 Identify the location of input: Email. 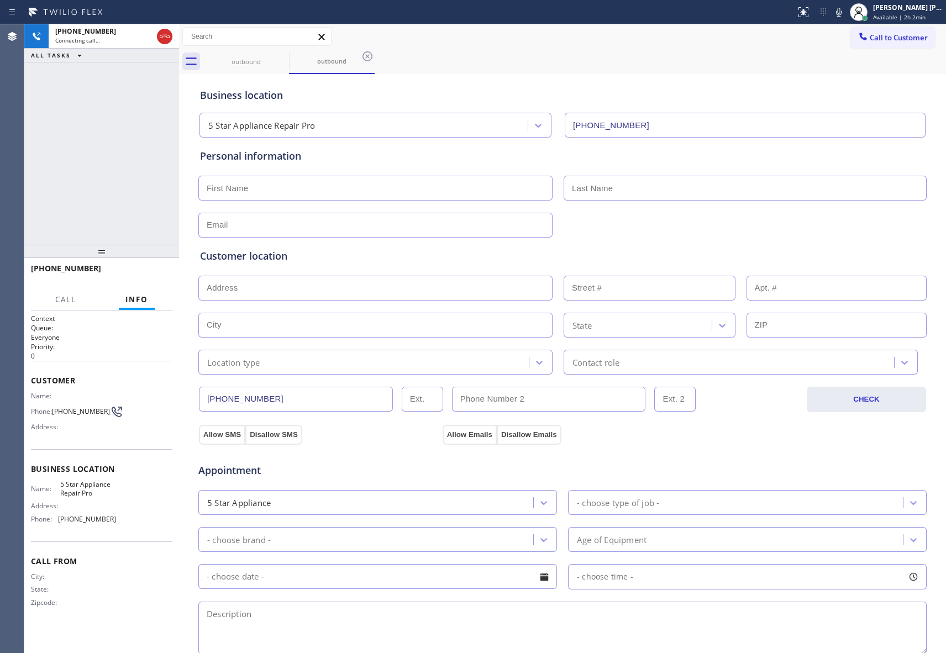
(375, 225).